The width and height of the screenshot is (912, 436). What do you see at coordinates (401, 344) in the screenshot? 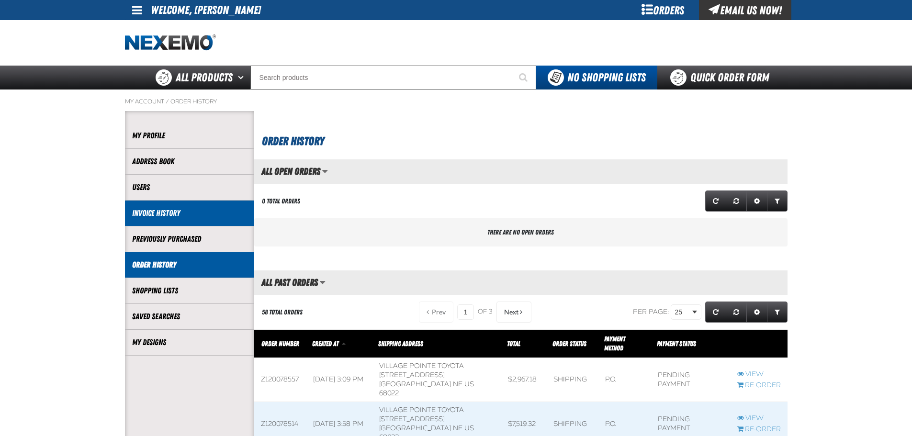
I see `span: Shipping Address` at bounding box center [401, 344].